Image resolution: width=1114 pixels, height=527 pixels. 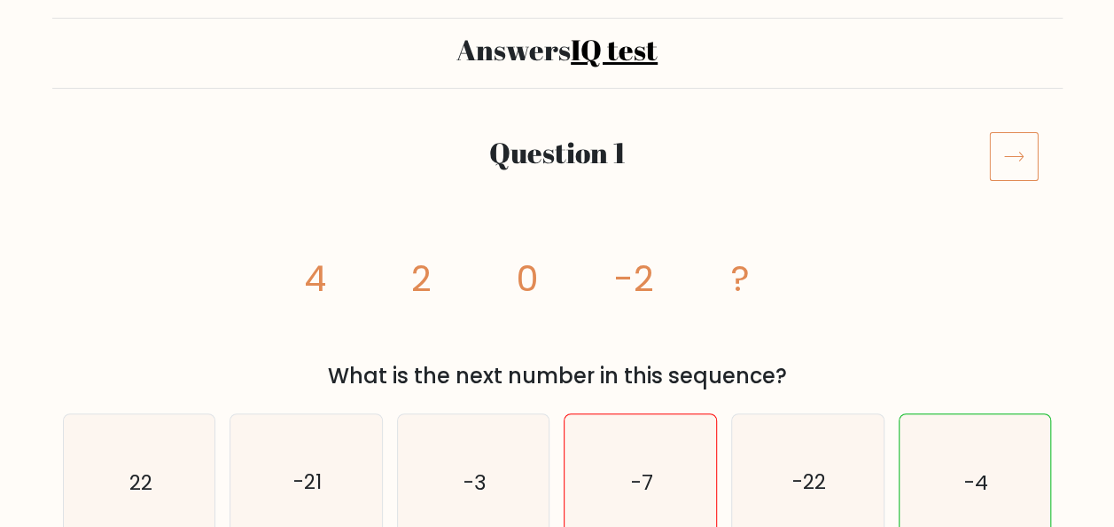 I want to click on tspan: 0, so click(x=527, y=278).